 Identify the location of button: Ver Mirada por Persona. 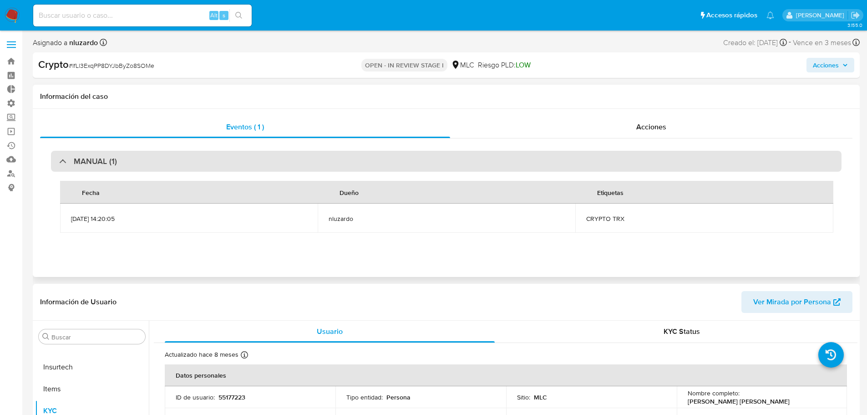
(797, 302).